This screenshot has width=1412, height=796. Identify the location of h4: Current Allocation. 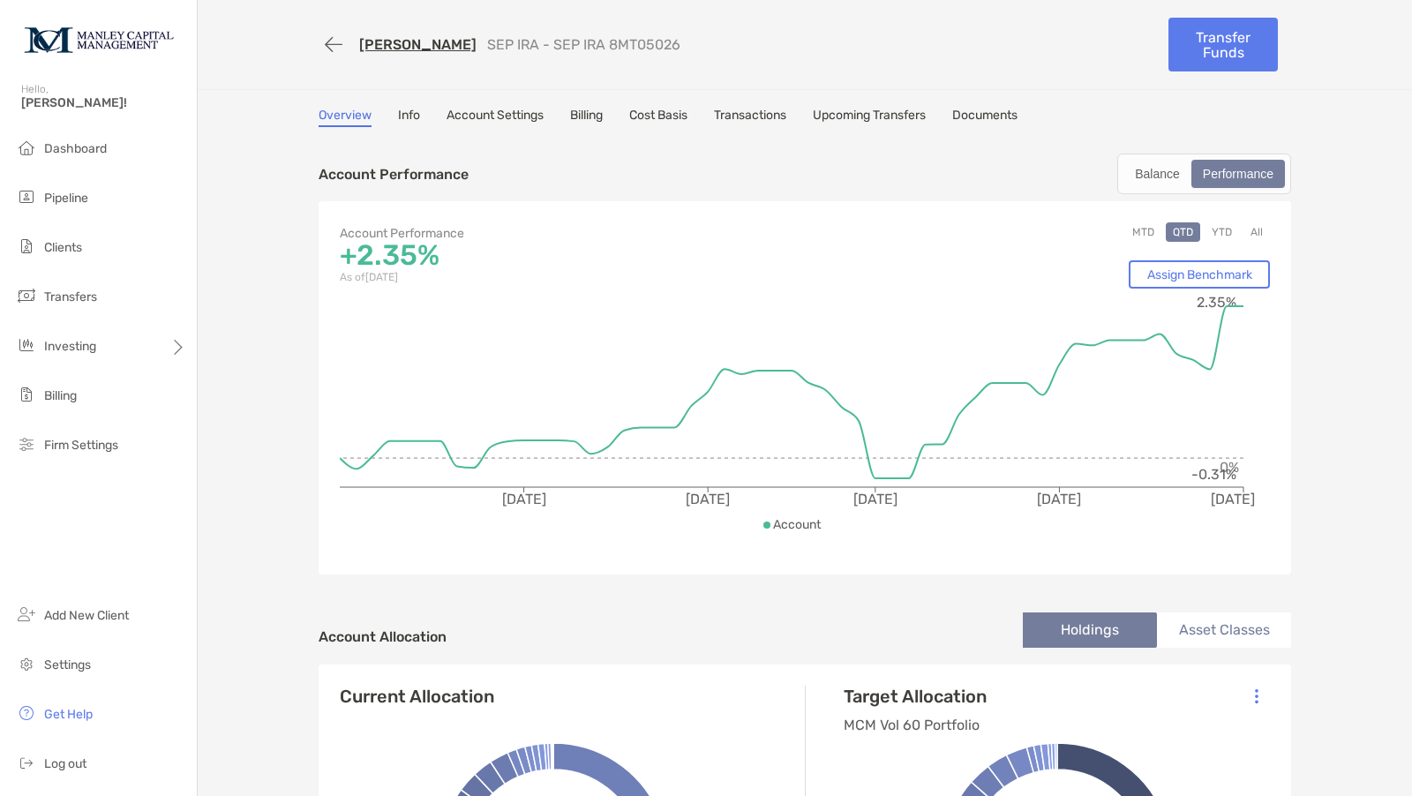
(416, 696).